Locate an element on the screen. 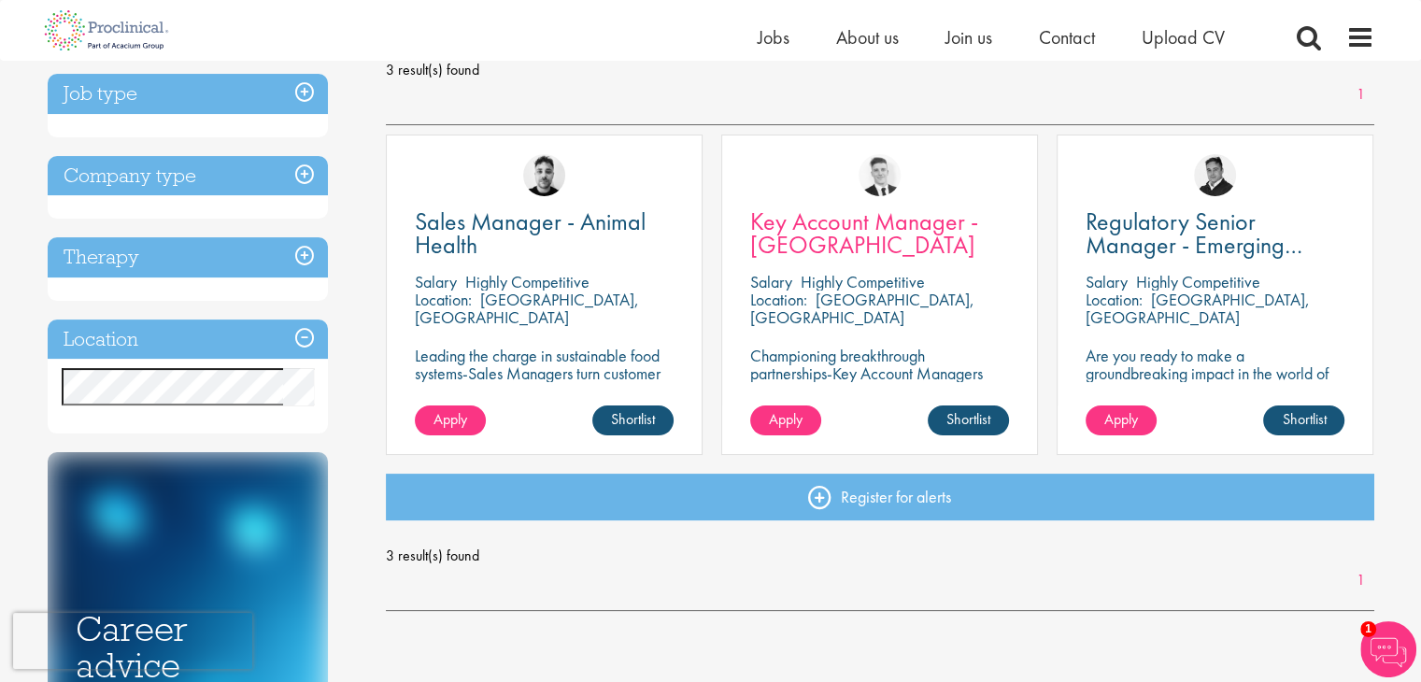  span: Contact is located at coordinates (1067, 37).